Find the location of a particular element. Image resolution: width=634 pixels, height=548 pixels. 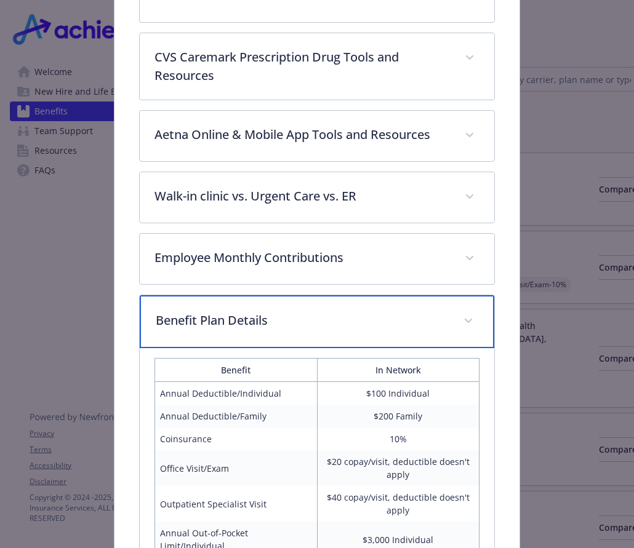

th: Benefit is located at coordinates (236, 371).